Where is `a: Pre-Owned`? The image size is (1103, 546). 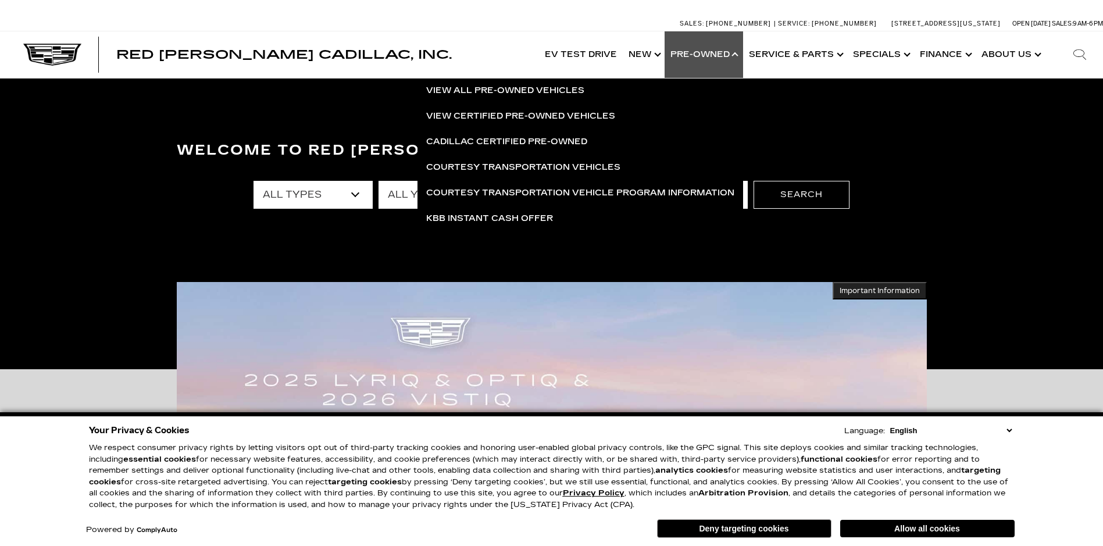 a: Pre-Owned is located at coordinates (704, 55).